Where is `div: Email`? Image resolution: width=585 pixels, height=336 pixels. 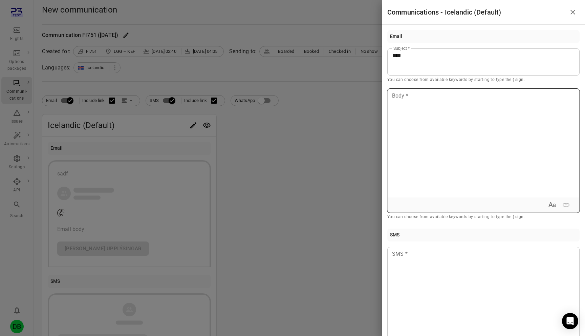
div: Email is located at coordinates (396, 37).